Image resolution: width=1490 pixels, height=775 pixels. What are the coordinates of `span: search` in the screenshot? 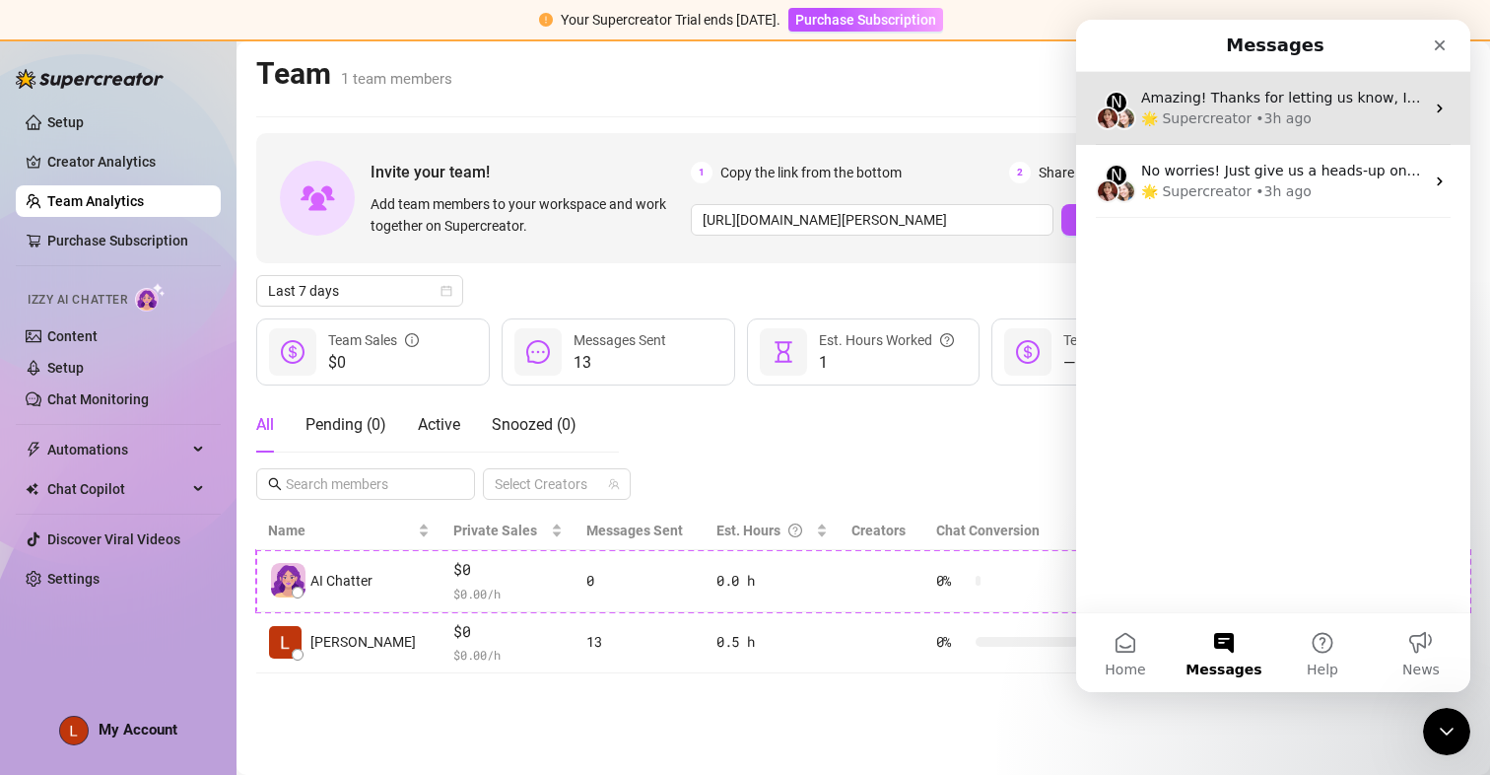 It's located at (275, 484).